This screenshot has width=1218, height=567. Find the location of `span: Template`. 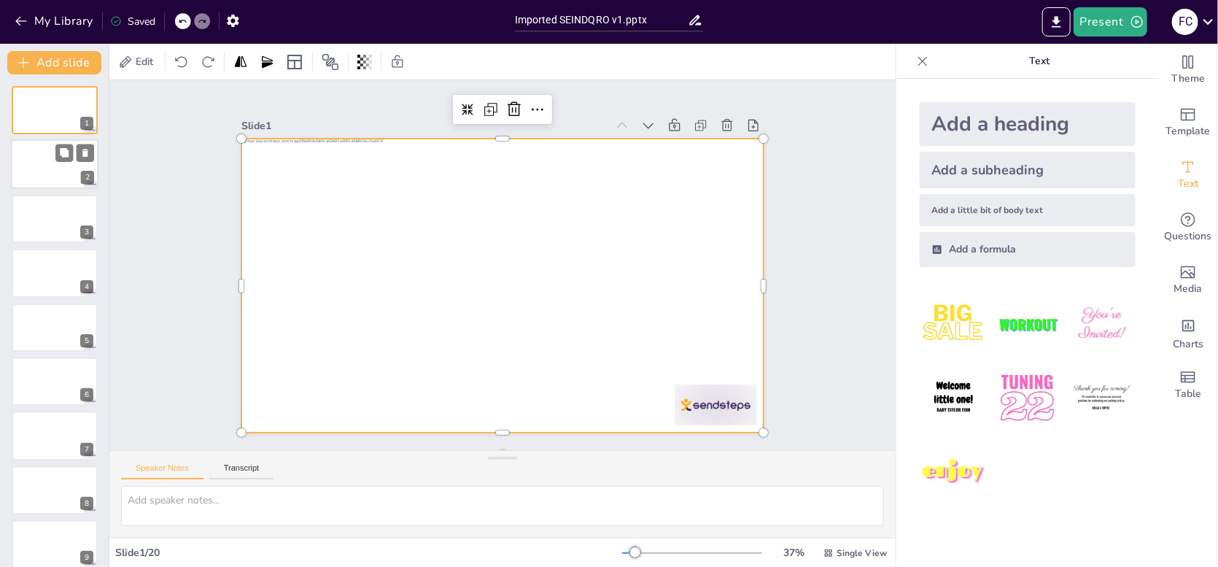

span: Template is located at coordinates (1188, 131).